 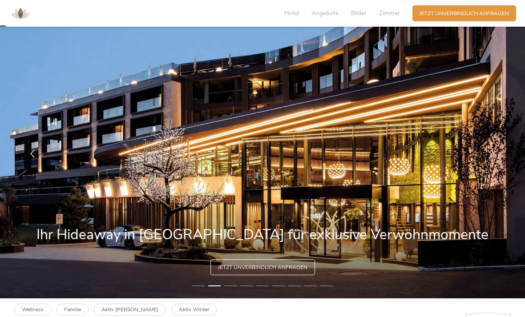 I want to click on b: Familie, so click(x=73, y=310).